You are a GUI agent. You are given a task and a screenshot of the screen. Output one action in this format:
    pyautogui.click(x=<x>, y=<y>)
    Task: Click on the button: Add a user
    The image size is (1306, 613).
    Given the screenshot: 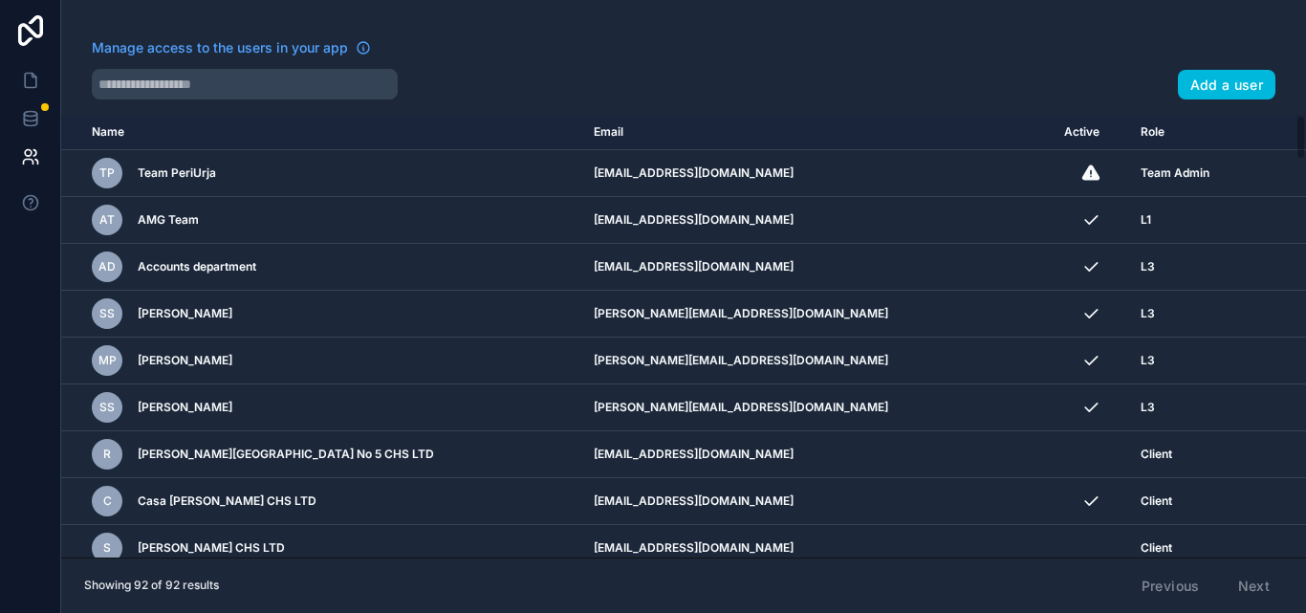 What is the action you would take?
    pyautogui.click(x=1227, y=85)
    